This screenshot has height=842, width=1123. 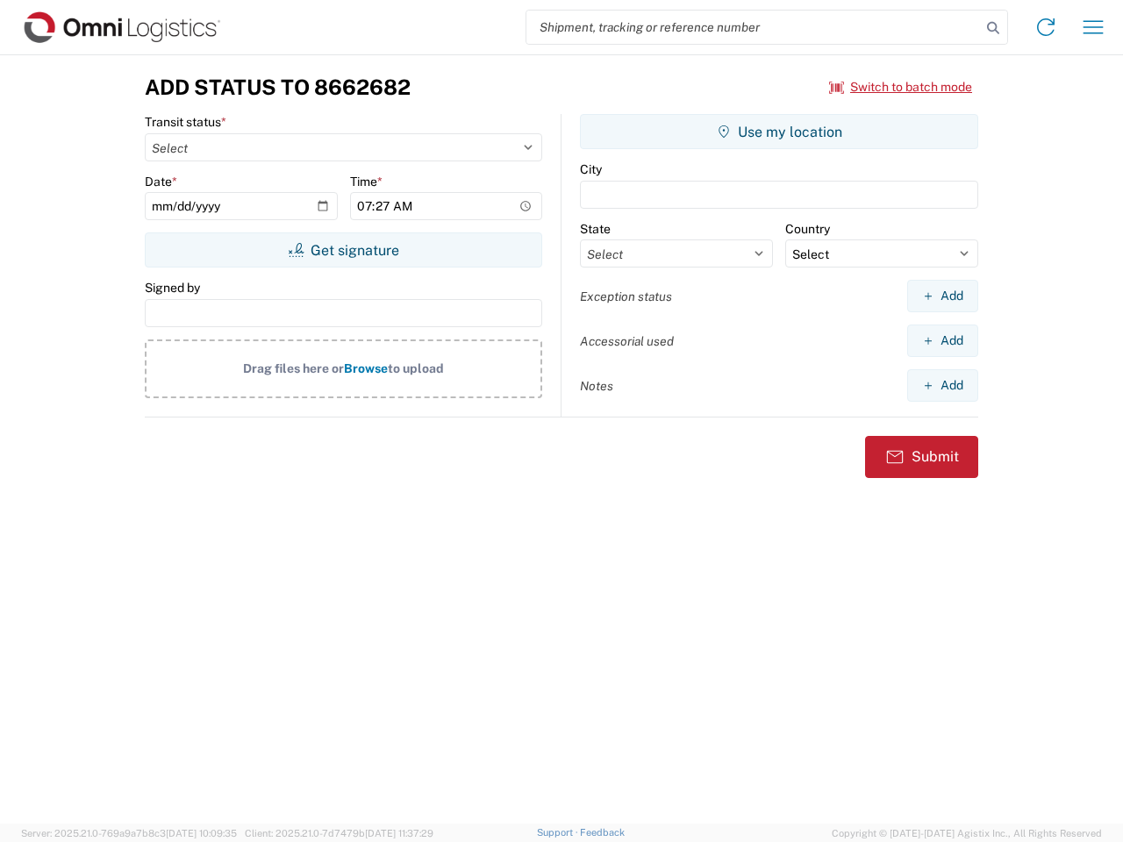 I want to click on label: Country, so click(x=807, y=229).